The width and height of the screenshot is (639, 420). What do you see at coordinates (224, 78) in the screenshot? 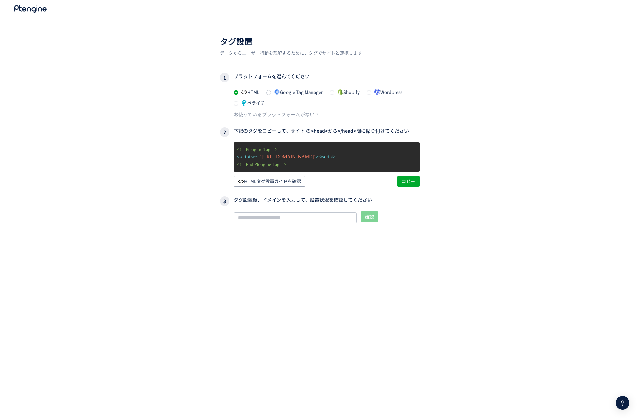
I see `i: 1` at bounding box center [224, 78].